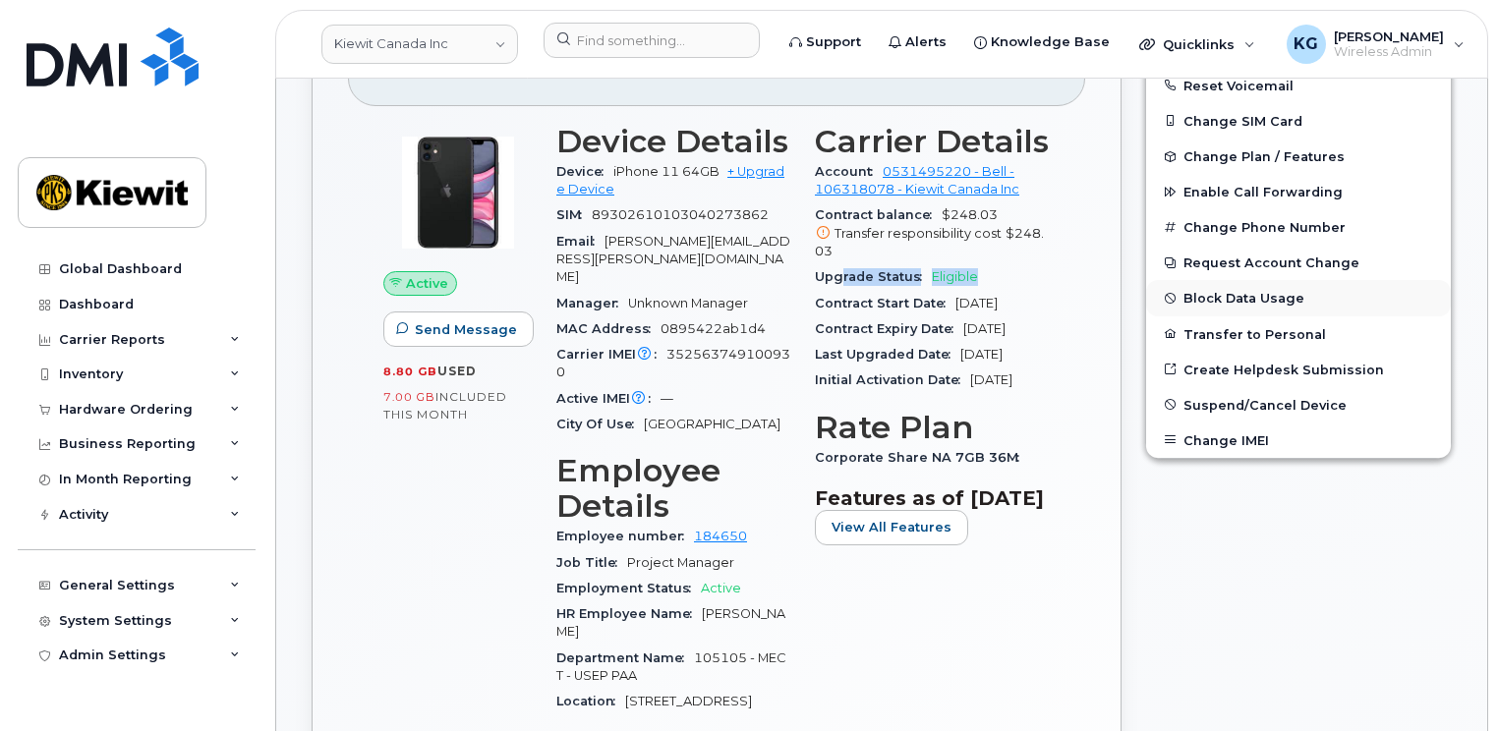 The image size is (1498, 731). What do you see at coordinates (1299, 156) in the screenshot?
I see `button: Change Plan / Features` at bounding box center [1299, 156].